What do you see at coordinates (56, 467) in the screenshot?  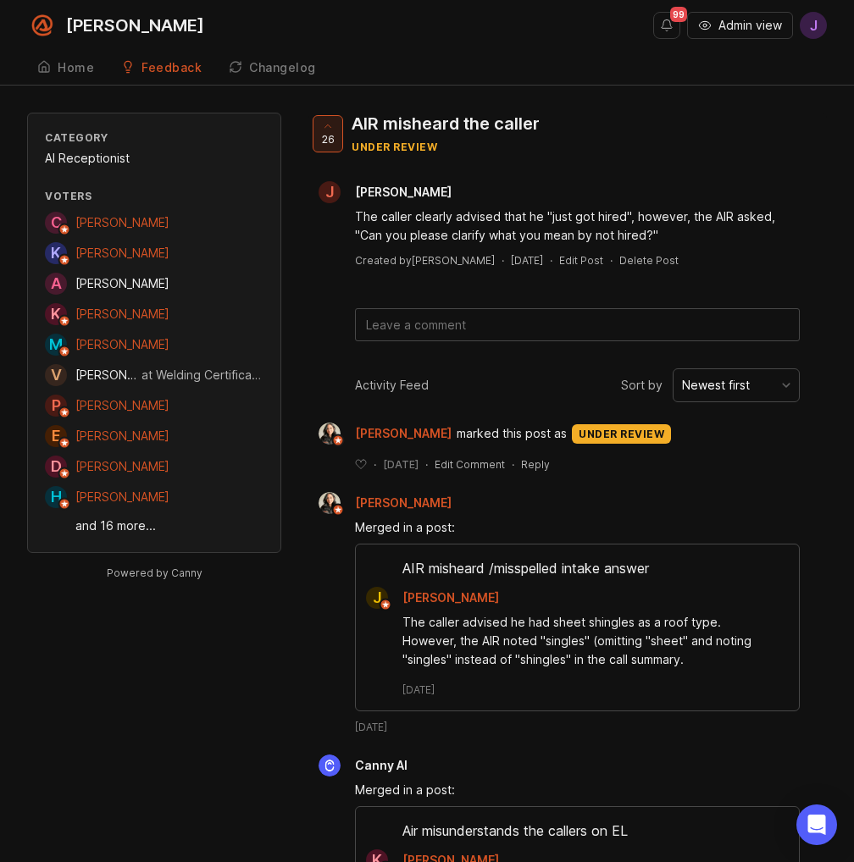 I see `div: D` at bounding box center [56, 467].